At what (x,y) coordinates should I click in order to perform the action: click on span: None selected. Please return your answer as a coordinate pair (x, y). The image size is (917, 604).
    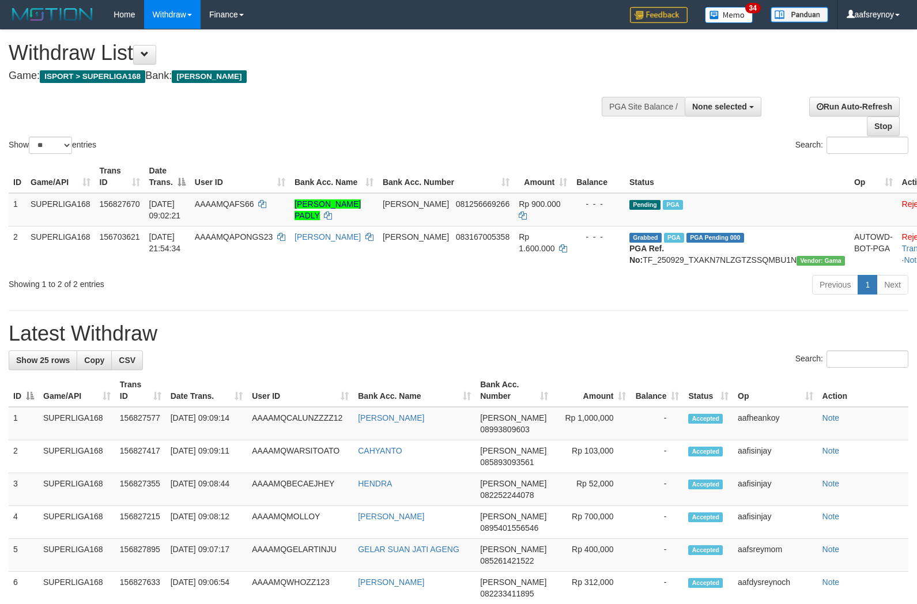
    Looking at the image, I should click on (719, 107).